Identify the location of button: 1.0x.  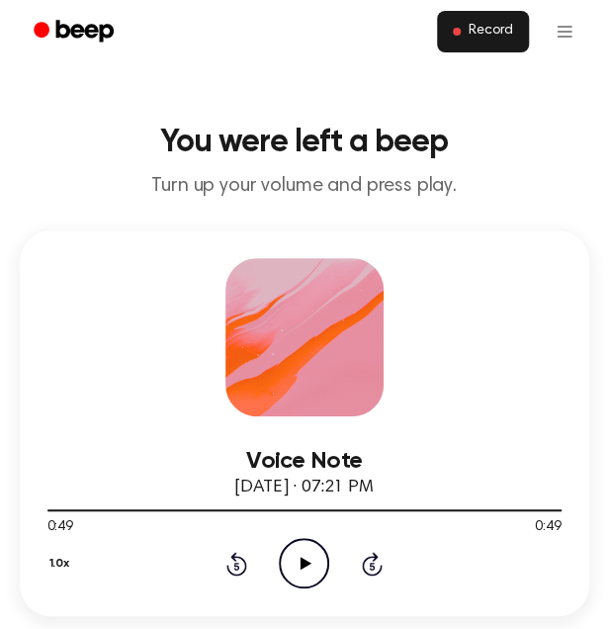
(62, 563).